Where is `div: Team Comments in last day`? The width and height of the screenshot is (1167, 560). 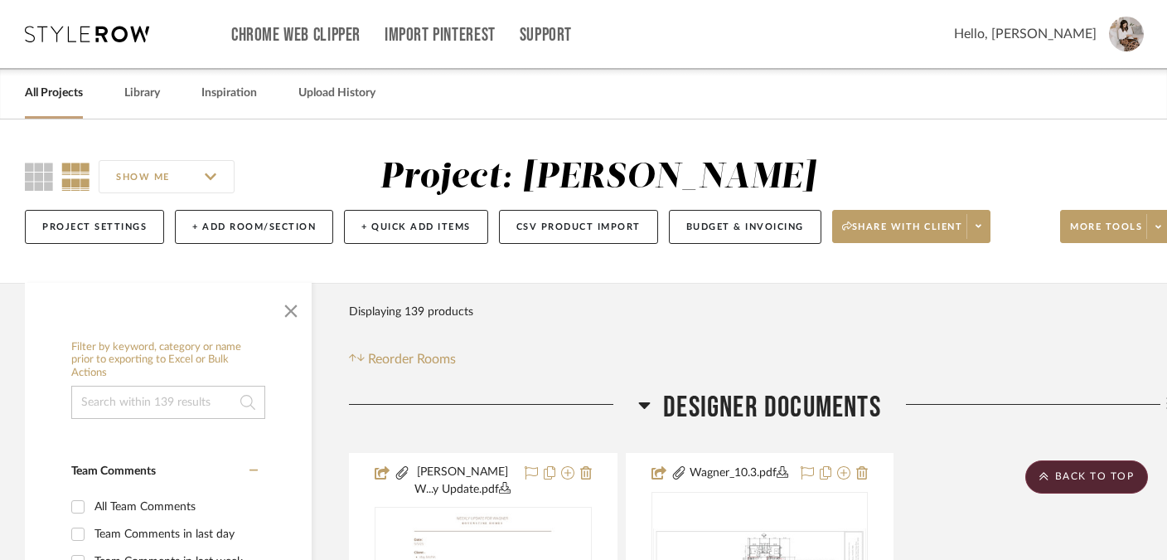
div: Team Comments in last day is located at coordinates (174, 534).